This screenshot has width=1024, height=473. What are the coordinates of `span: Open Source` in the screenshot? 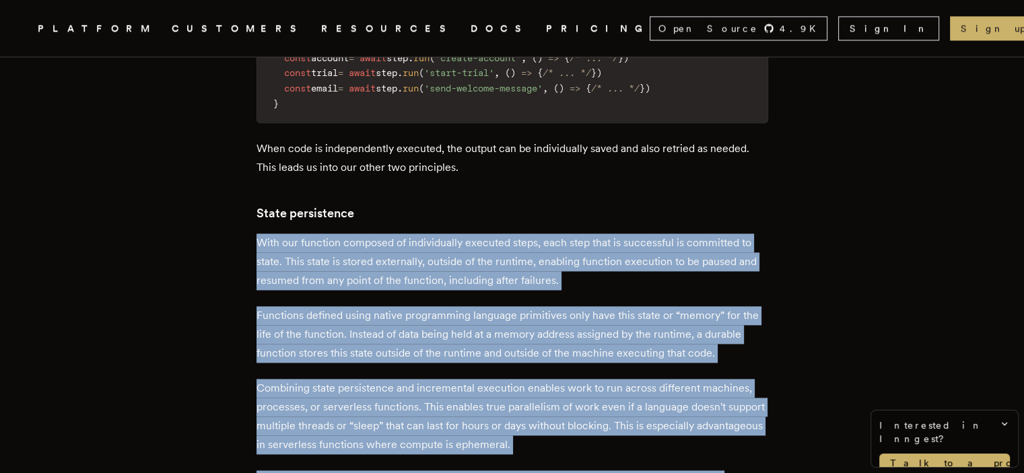 It's located at (708, 28).